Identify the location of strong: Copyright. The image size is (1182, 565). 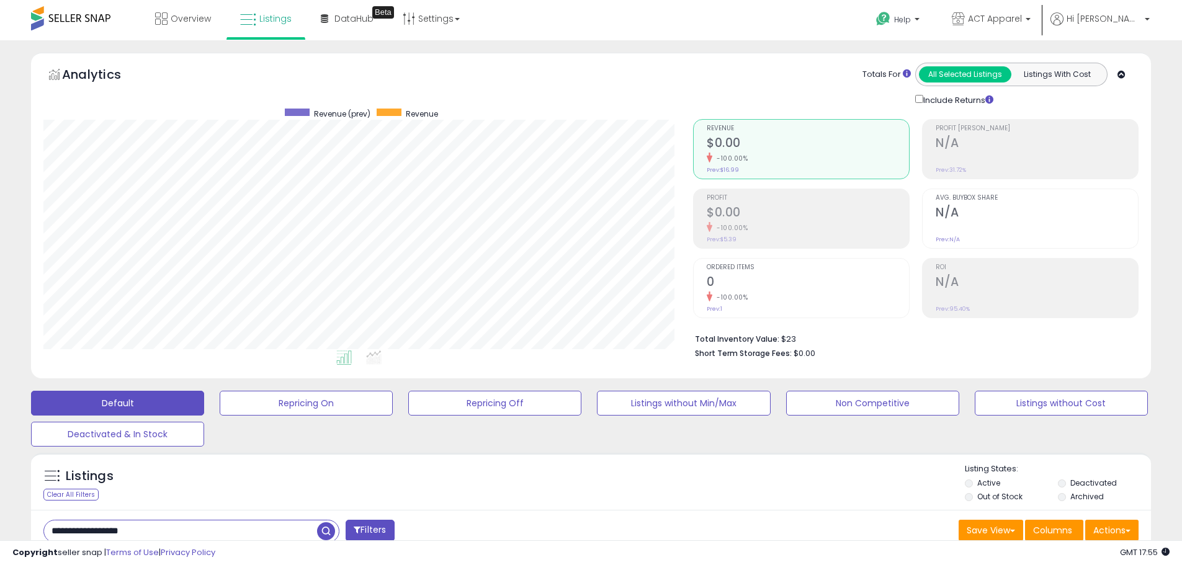
(35, 552).